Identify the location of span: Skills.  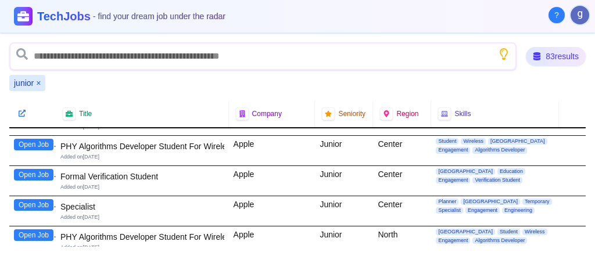
(462, 114).